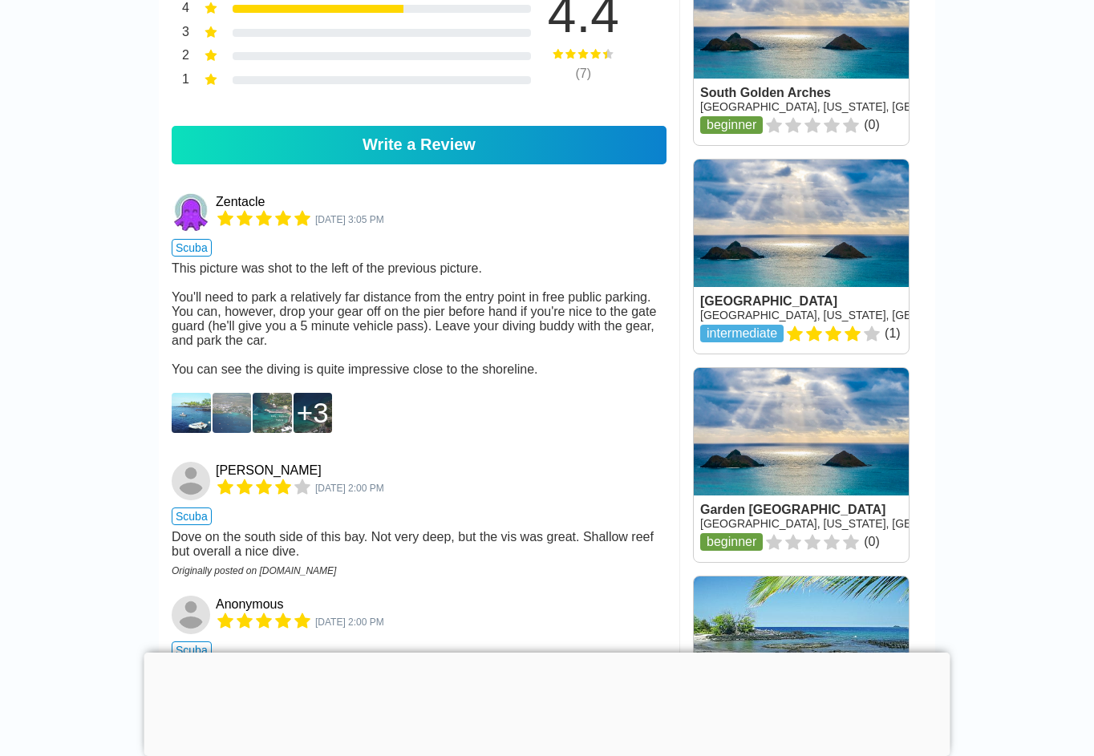  I want to click on img: D000710.JPG, so click(191, 413).